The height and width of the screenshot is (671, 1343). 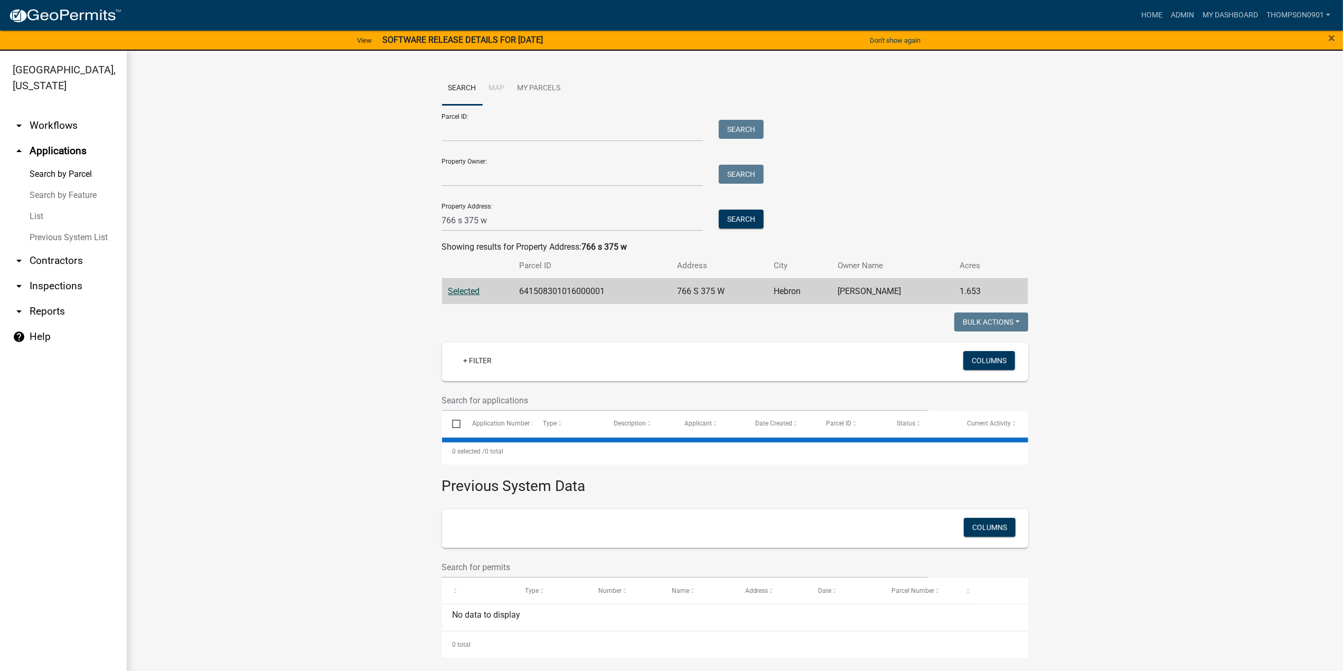 What do you see at coordinates (685, 400) in the screenshot?
I see `input: Search for applications` at bounding box center [685, 400].